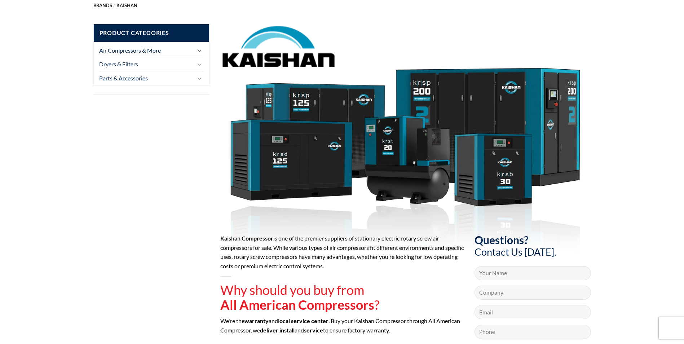 This screenshot has width=684, height=344. What do you see at coordinates (146, 51) in the screenshot?
I see `a: Air Compressors & More` at bounding box center [146, 51].